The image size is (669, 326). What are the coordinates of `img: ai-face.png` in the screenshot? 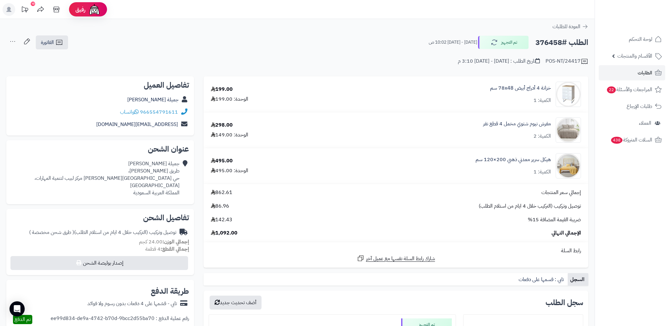 It's located at (94, 9).